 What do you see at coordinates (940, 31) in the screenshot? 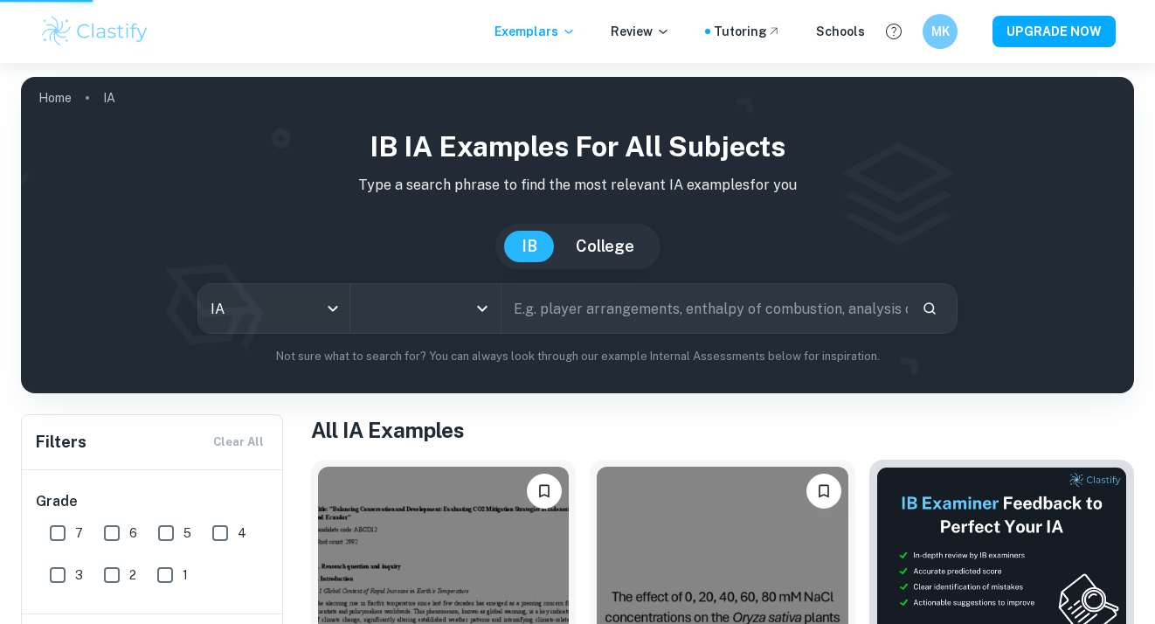
I see `h6: MK` at bounding box center [940, 31].